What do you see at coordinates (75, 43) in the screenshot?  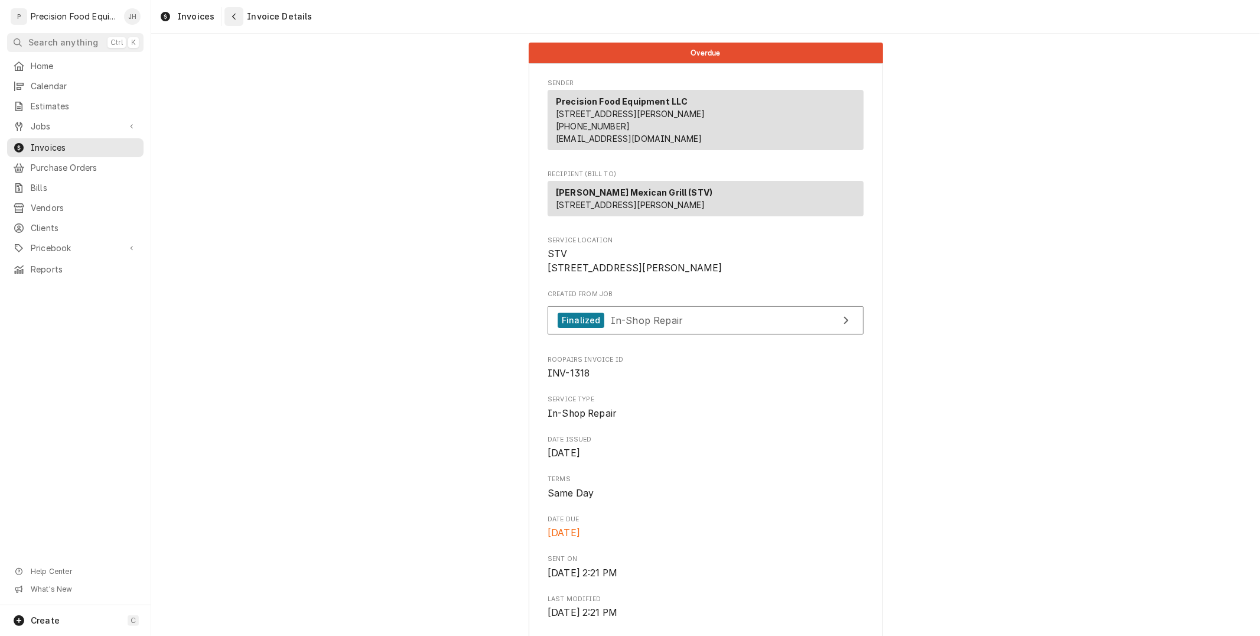 I see `button: Search anythingCtrlK` at bounding box center [75, 43].